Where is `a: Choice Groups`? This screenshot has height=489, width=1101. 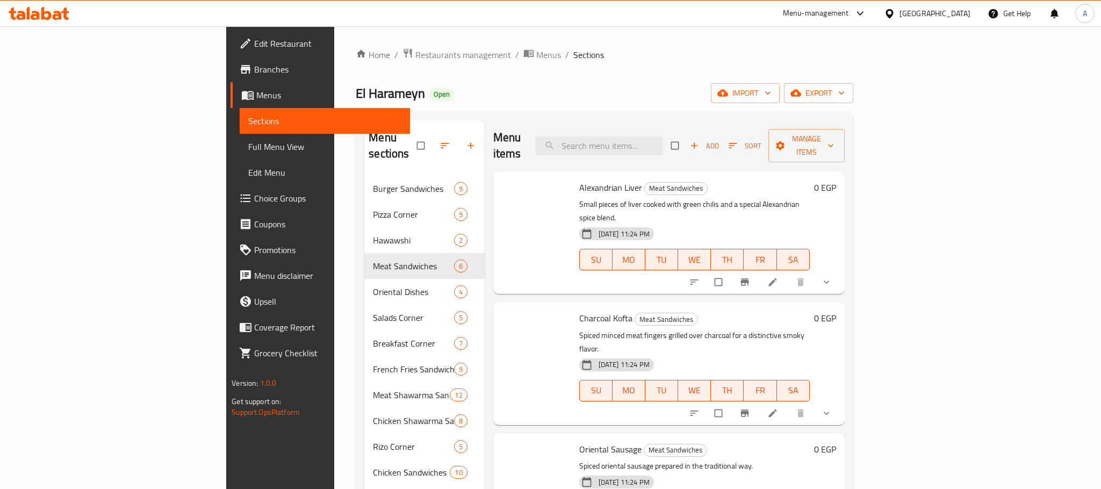 a: Choice Groups is located at coordinates (320, 198).